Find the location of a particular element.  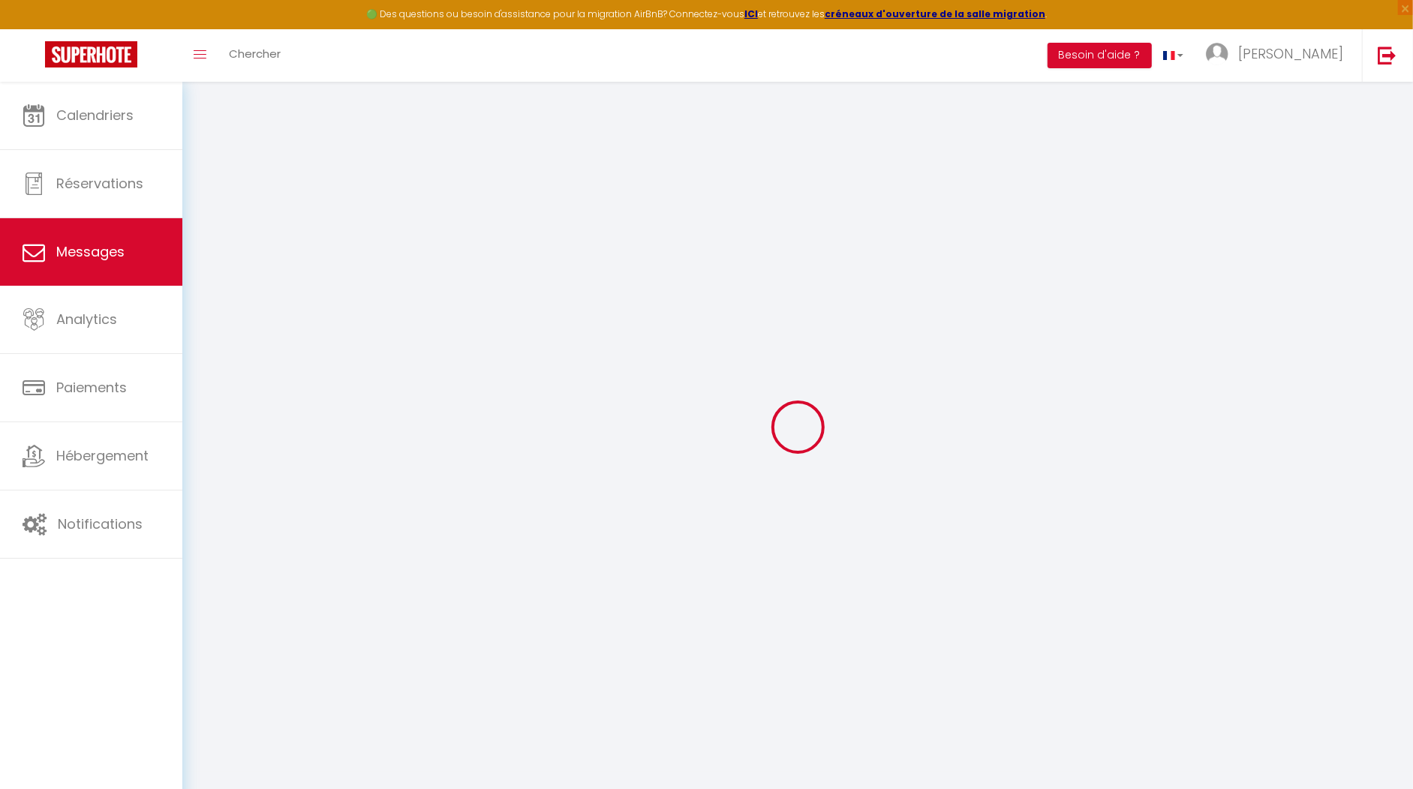

strong: créneaux d'ouverture de la salle migration is located at coordinates (935, 14).